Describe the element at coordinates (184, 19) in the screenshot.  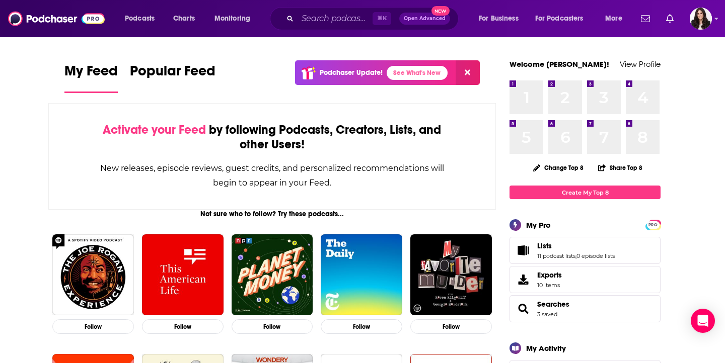
I see `a: Charts` at that location.